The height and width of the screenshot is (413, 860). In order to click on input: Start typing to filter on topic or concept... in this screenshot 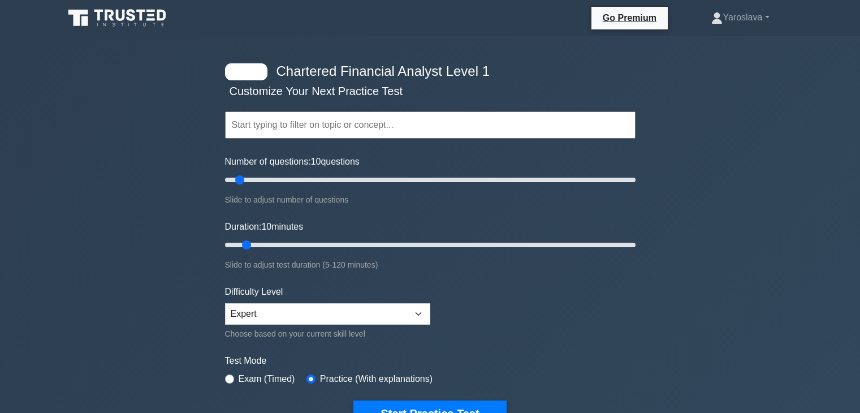, I will do `click(430, 125)`.